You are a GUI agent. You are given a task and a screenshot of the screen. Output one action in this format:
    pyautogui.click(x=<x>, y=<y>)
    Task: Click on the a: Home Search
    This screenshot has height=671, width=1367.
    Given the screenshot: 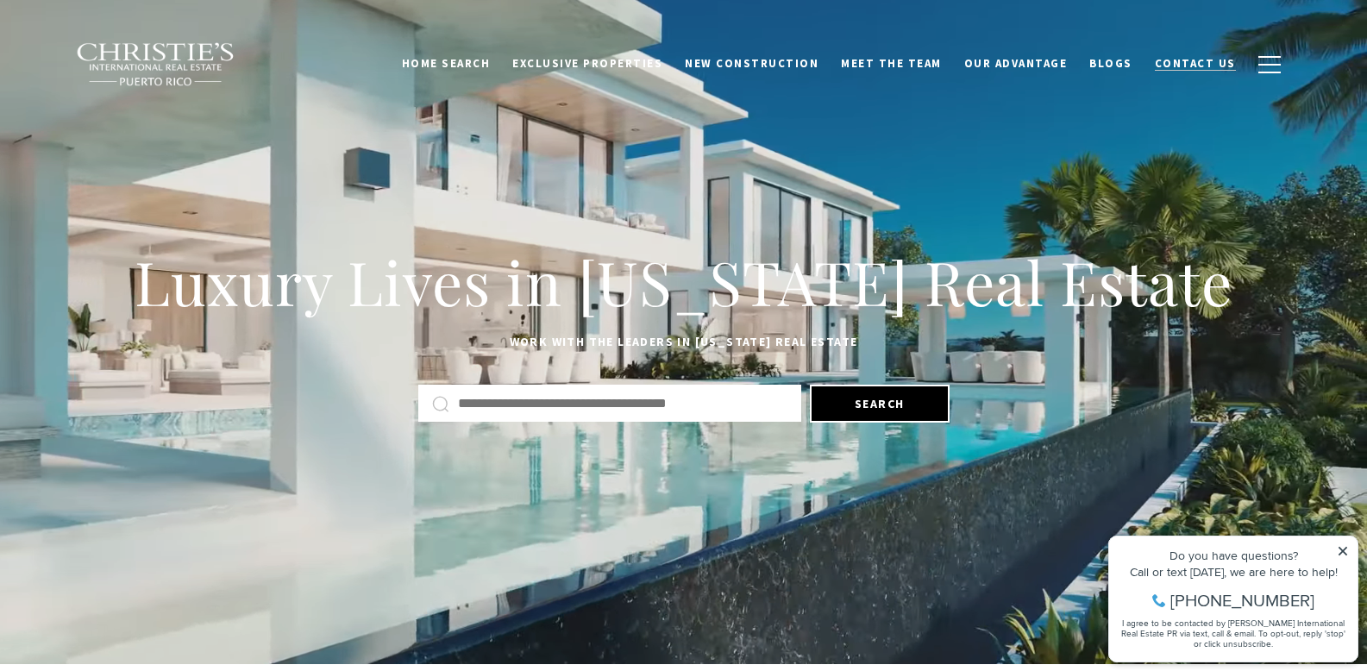 What is the action you would take?
    pyautogui.click(x=446, y=64)
    